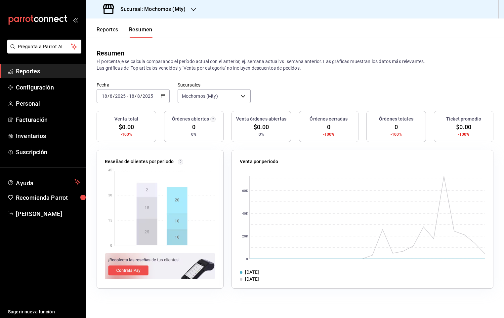 Image resolution: width=504 pixels, height=318 pixels. What do you see at coordinates (190, 119) in the screenshot?
I see `h3: Órdenes abiertas` at bounding box center [190, 119].